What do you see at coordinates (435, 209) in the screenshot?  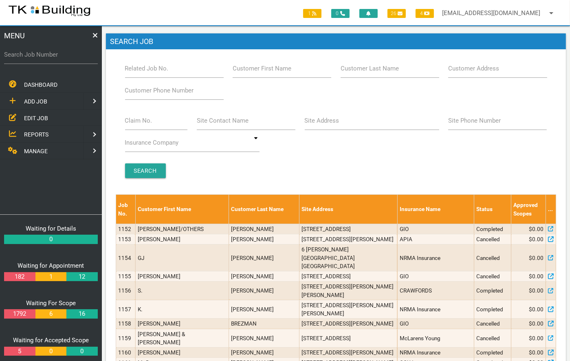 I see `th: Insurance Name` at bounding box center [435, 209].